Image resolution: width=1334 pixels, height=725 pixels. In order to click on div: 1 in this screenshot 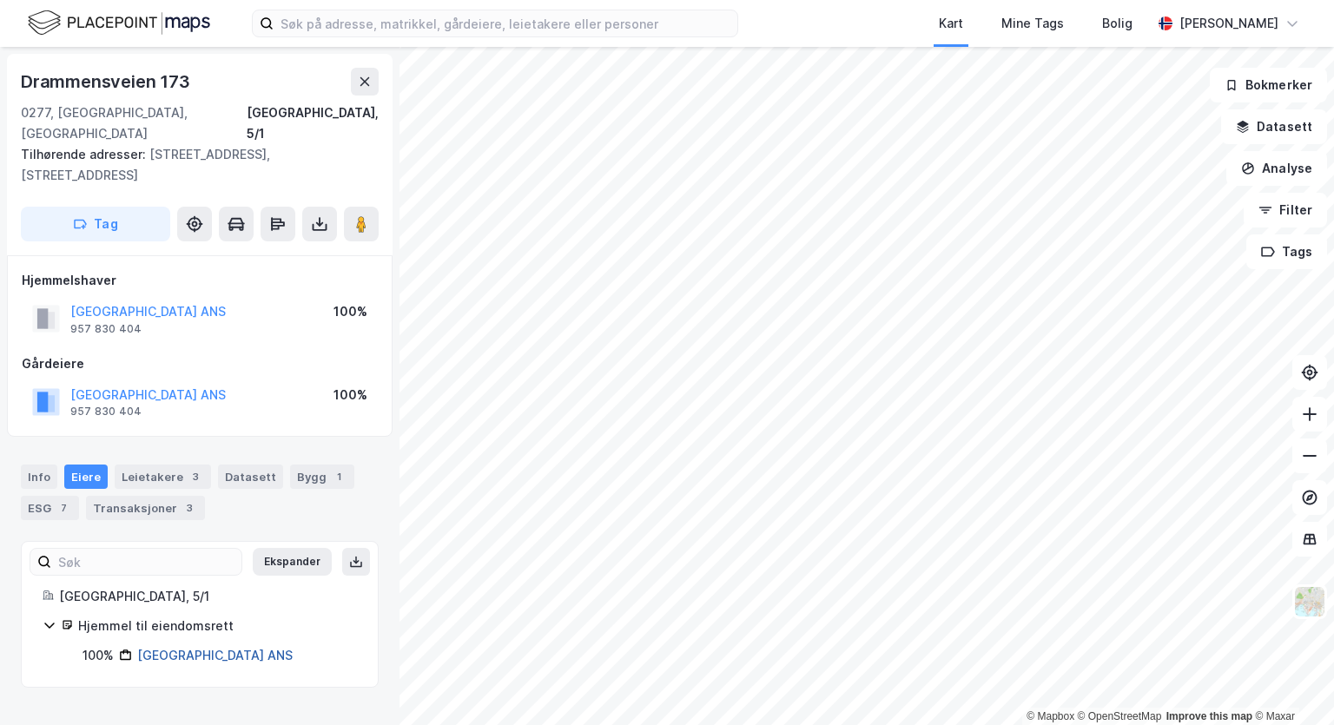, I will do `click(339, 477)`.